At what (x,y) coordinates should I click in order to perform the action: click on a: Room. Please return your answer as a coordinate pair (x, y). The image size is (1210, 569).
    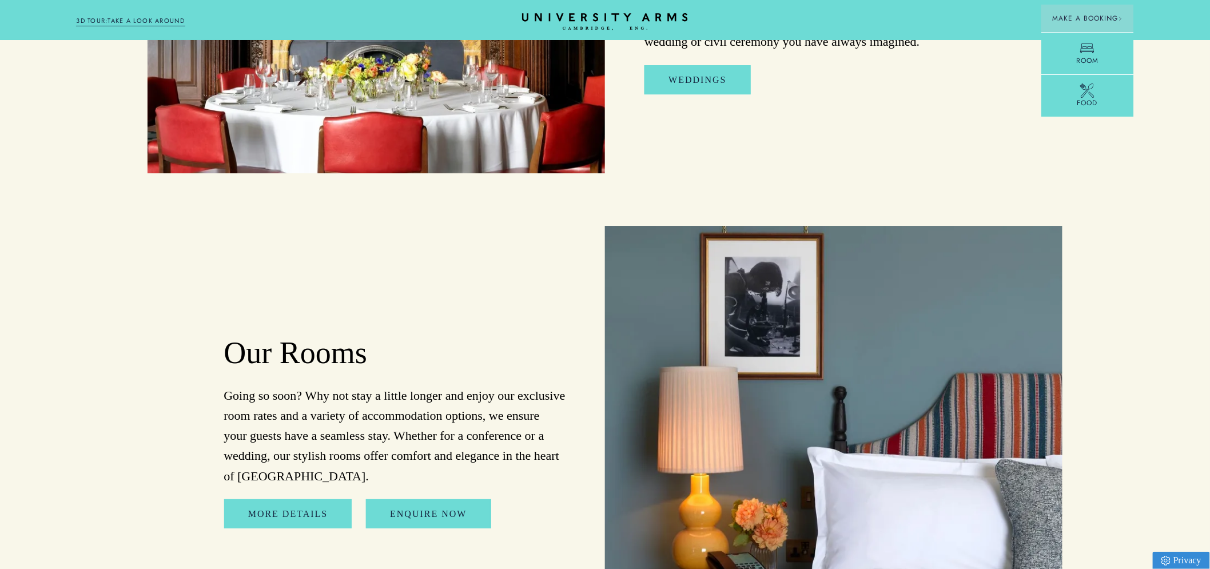
    Looking at the image, I should click on (1088, 53).